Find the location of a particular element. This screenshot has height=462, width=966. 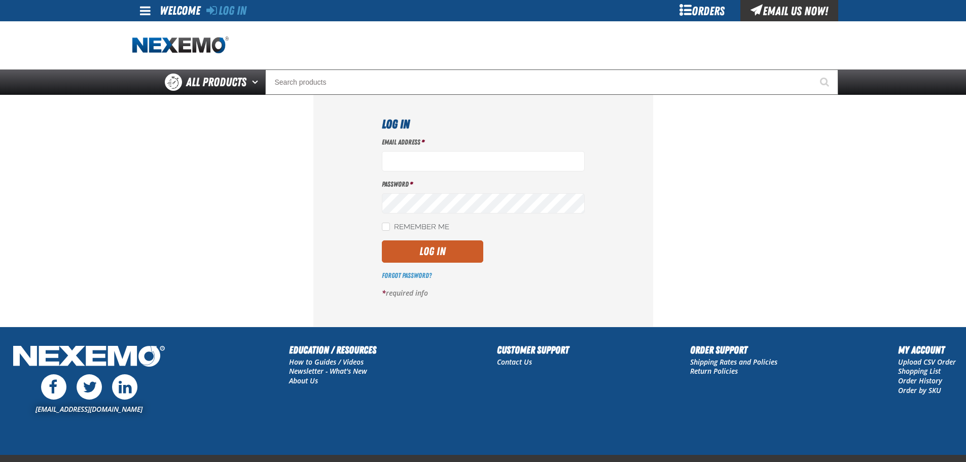

a: Shopping List is located at coordinates (920, 371).